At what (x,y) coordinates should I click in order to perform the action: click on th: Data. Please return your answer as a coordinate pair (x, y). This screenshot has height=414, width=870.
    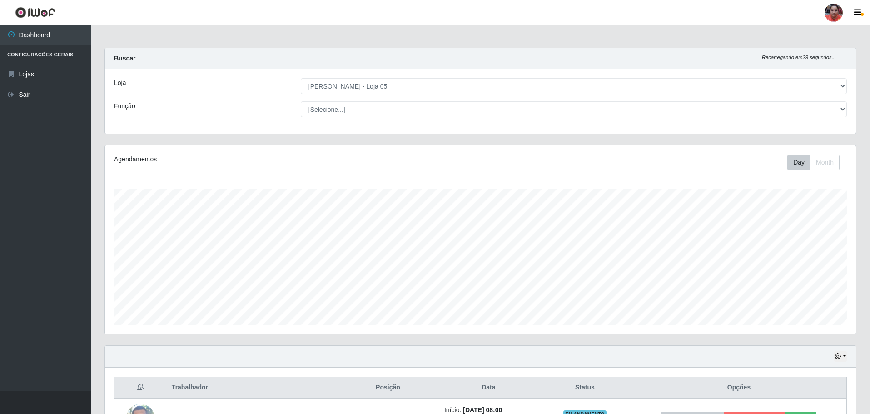
    Looking at the image, I should click on (489, 388).